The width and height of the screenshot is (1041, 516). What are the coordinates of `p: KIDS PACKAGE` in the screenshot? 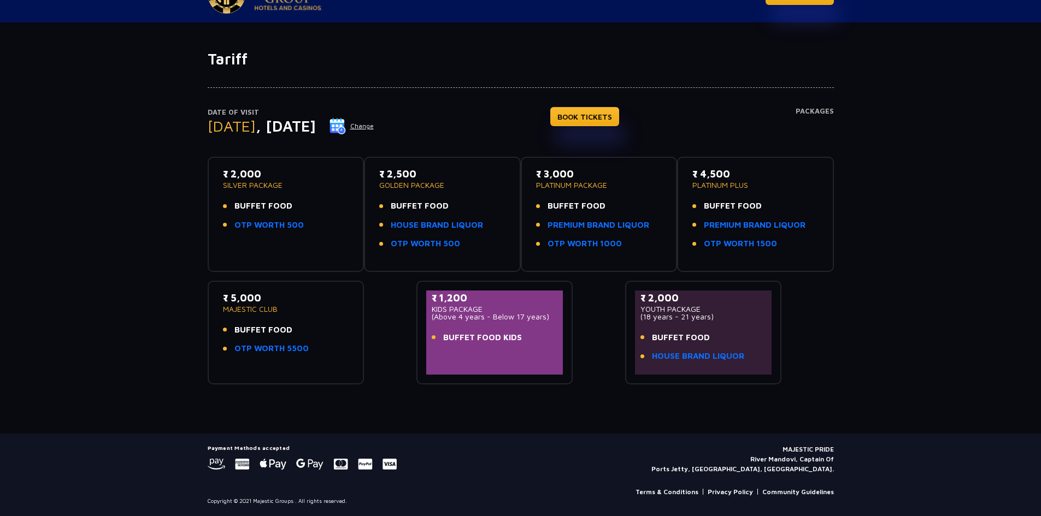 It's located at (494, 309).